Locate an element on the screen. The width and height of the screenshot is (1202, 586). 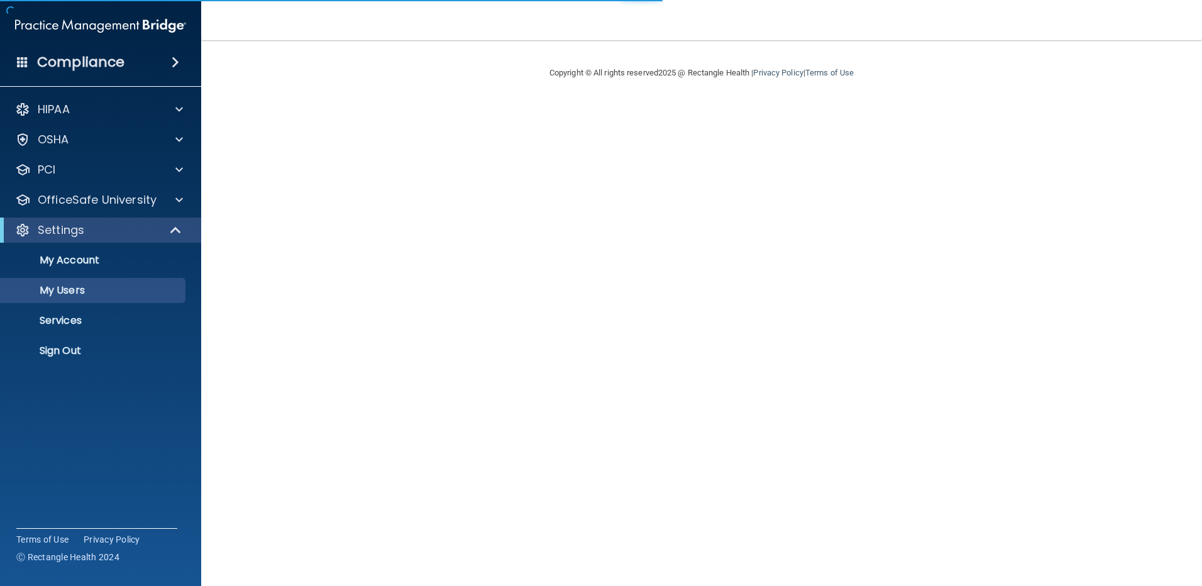
p: My Account is located at coordinates (94, 260).